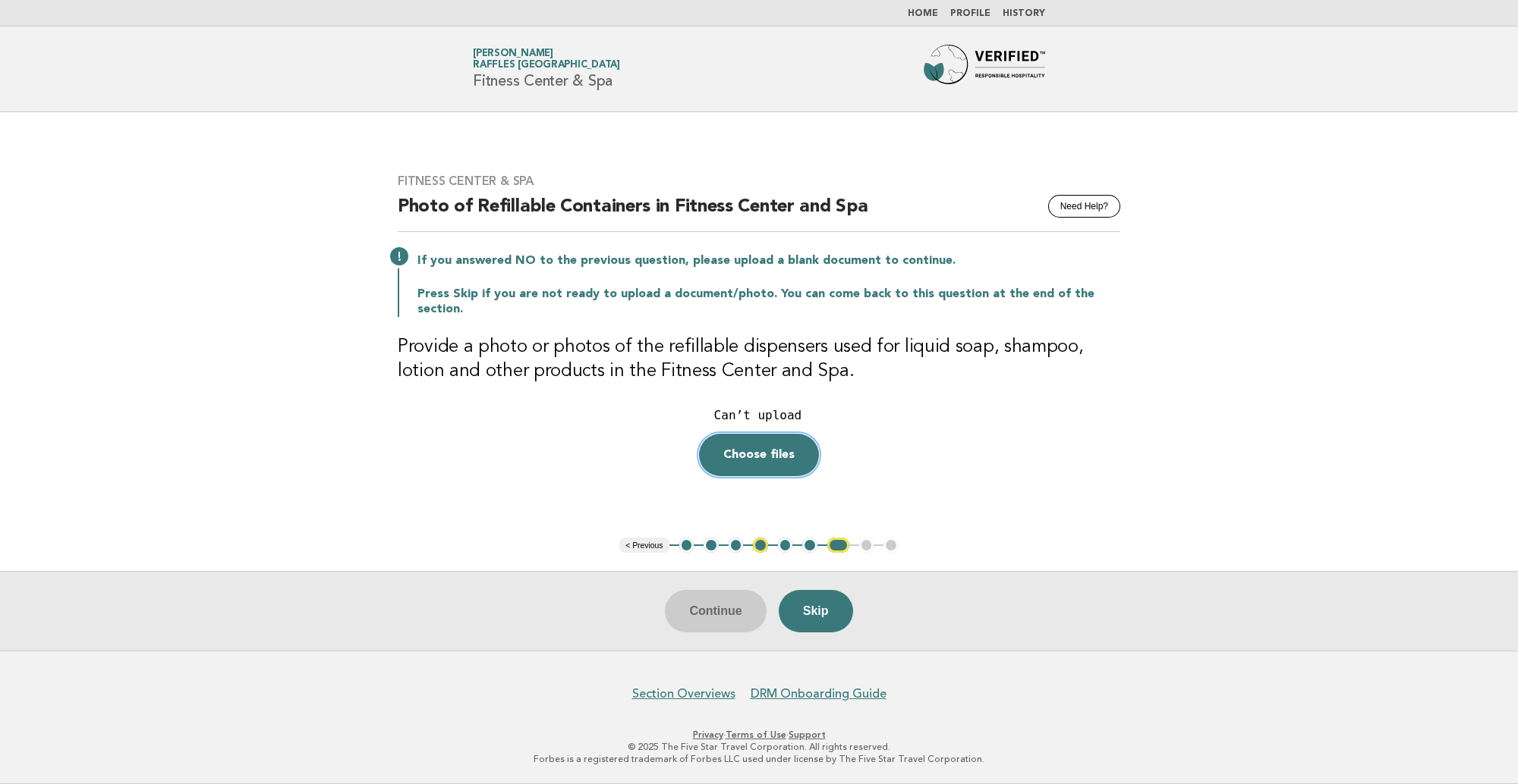 This screenshot has width=1518, height=784. I want to click on button: 4, so click(760, 546).